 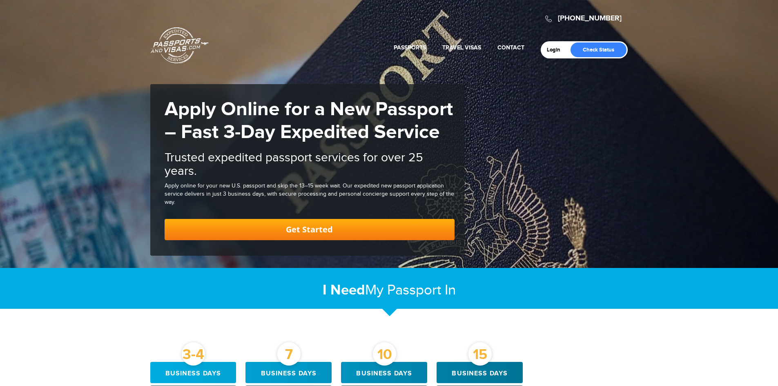 I want to click on a: Travel Visas, so click(x=461, y=47).